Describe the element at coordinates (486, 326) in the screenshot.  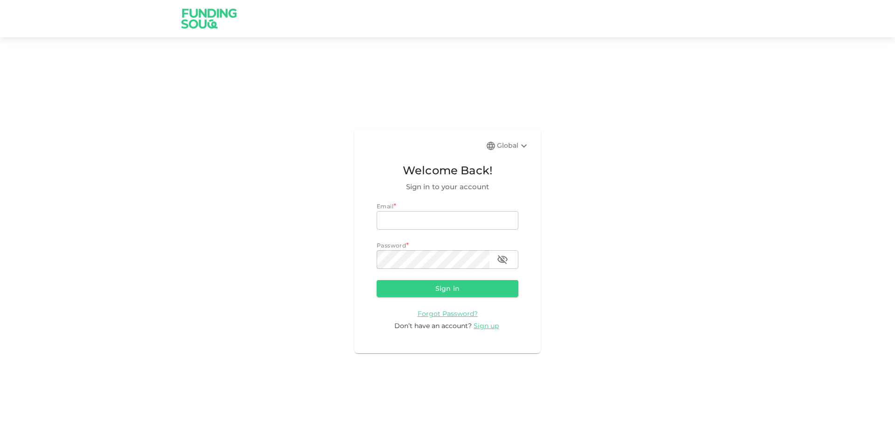
I see `span: Sign up` at that location.